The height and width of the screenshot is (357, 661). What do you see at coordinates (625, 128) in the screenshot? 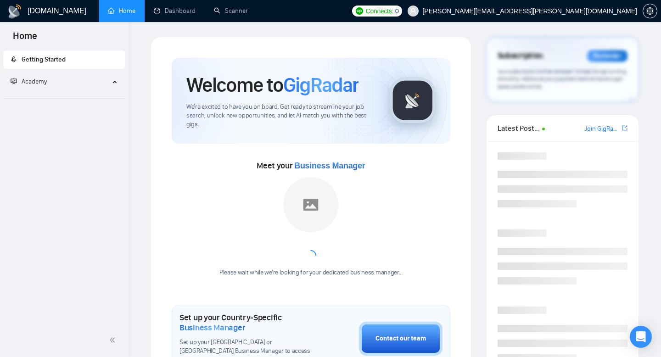
I see `a: export` at bounding box center [625, 128].